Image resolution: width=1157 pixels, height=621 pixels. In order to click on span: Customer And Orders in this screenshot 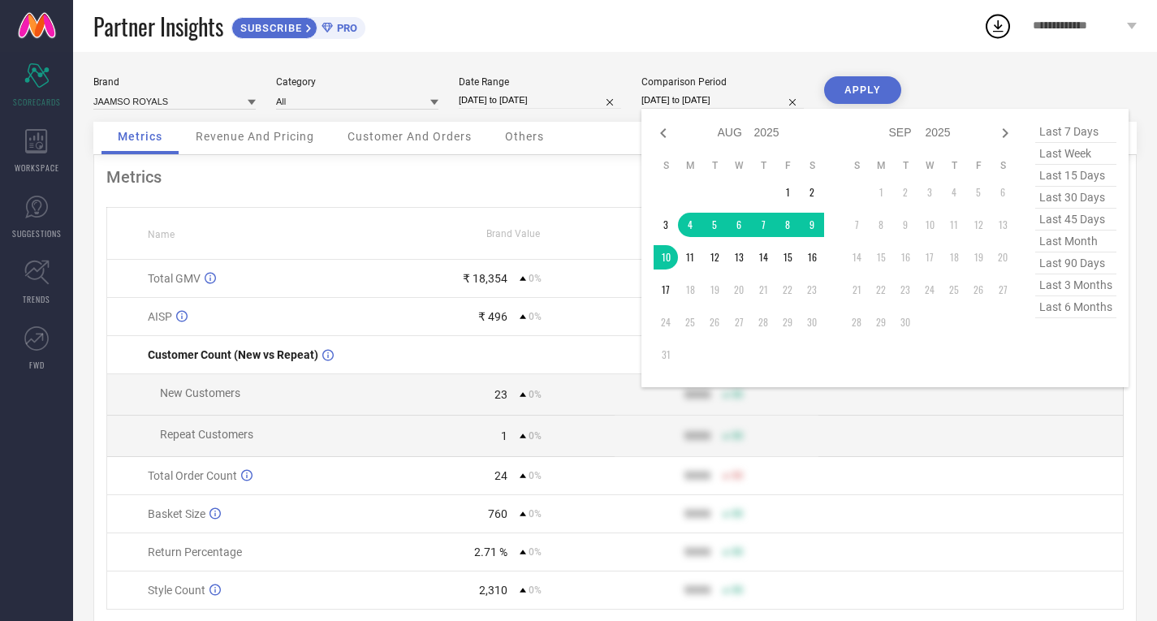, I will do `click(409, 136)`.